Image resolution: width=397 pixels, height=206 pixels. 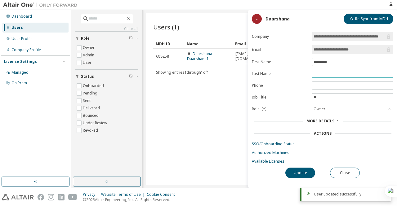 What do you see at coordinates (94, 86) in the screenshot?
I see `label: Onboarded` at bounding box center [94, 86].